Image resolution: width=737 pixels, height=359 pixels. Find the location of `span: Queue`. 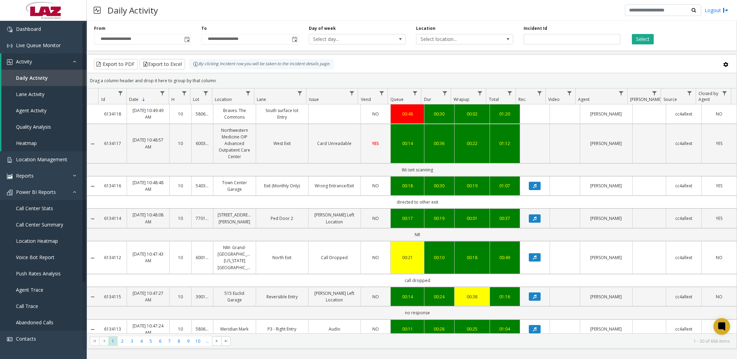

span: Queue is located at coordinates (397, 99).